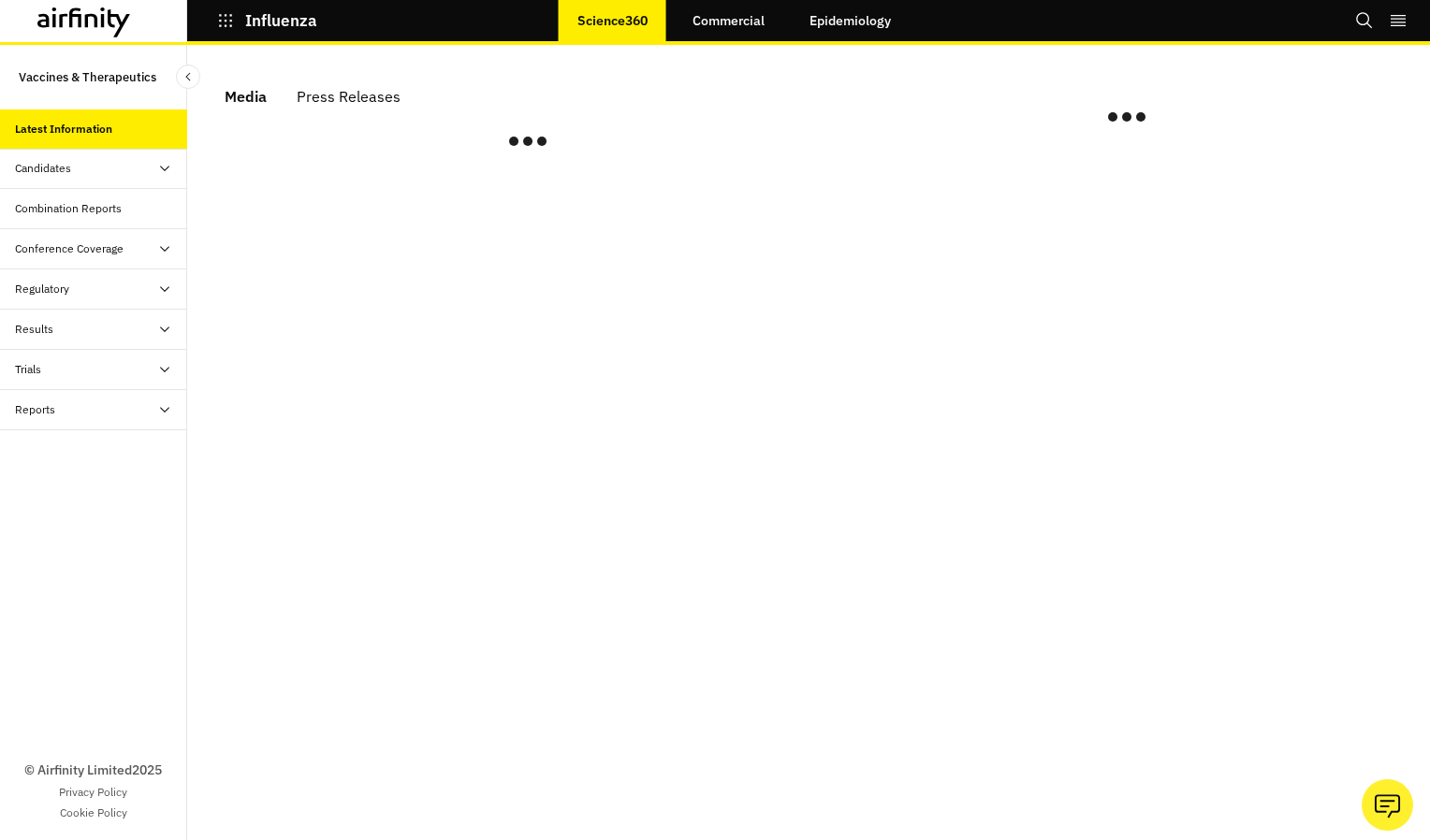 This screenshot has width=1430, height=840. What do you see at coordinates (35, 410) in the screenshot?
I see `div: Reports` at bounding box center [35, 410].